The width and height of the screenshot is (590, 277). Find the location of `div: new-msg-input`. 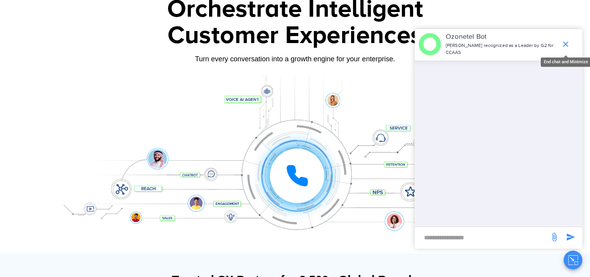

div: new-msg-input is located at coordinates (482, 238).